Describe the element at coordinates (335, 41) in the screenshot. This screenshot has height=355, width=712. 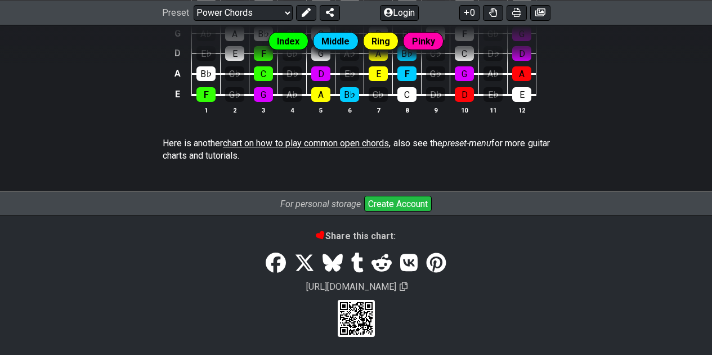
I see `span: Middle` at that location.